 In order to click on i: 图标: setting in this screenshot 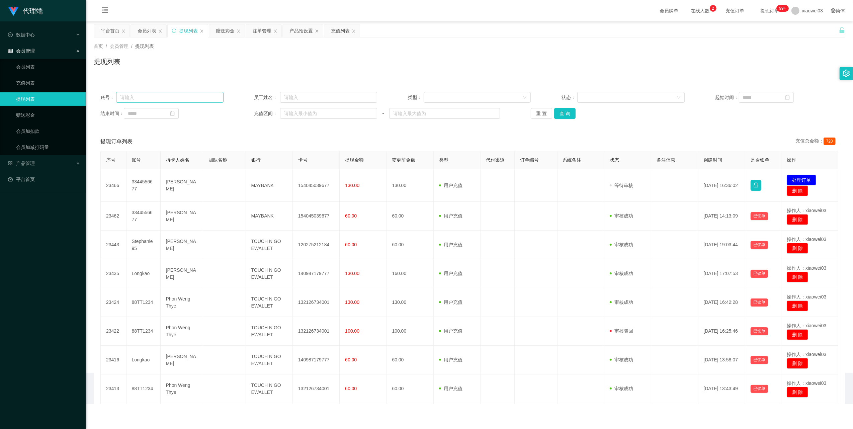, I will do `click(846, 73)`.